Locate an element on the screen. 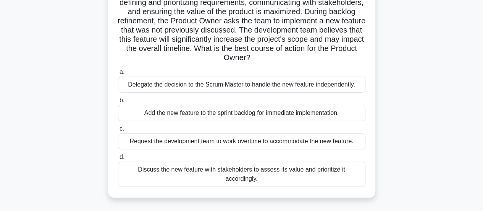  div: Add the new feature to the sprint backlog for immediate implementation. is located at coordinates (242, 113).